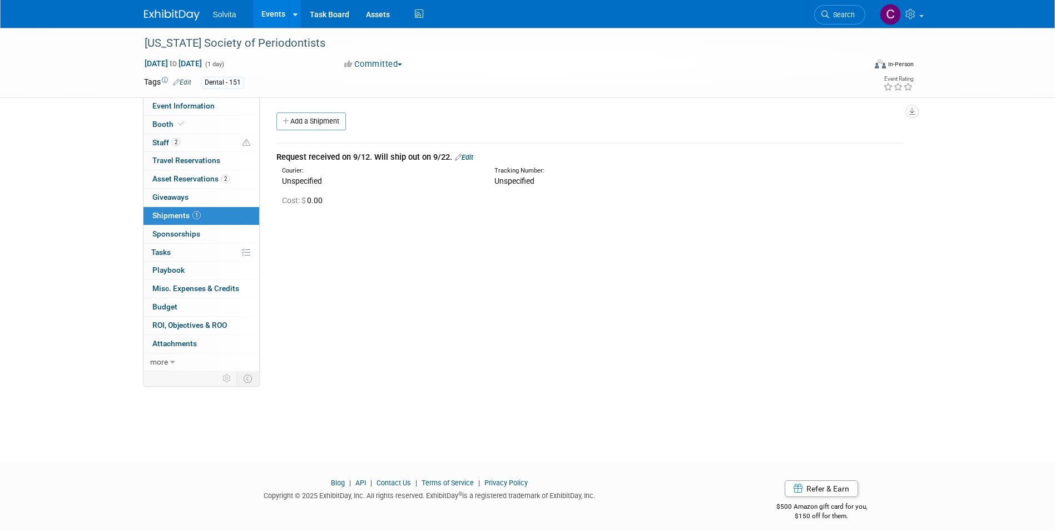  Describe the element at coordinates (173, 63) in the screenshot. I see `span: to` at that location.